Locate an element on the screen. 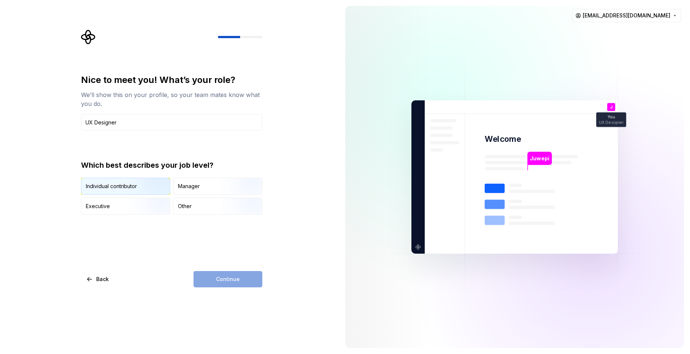 This screenshot has width=690, height=354. span: Back is located at coordinates (103, 279).